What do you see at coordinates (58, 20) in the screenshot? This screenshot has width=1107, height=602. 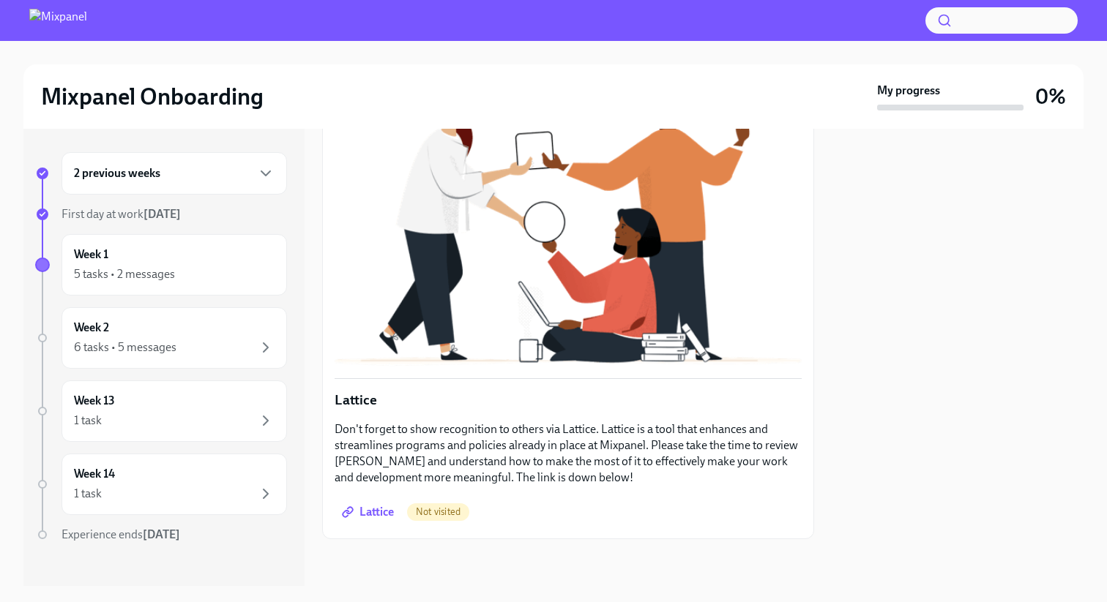 I see `img: Mixpanel` at bounding box center [58, 20].